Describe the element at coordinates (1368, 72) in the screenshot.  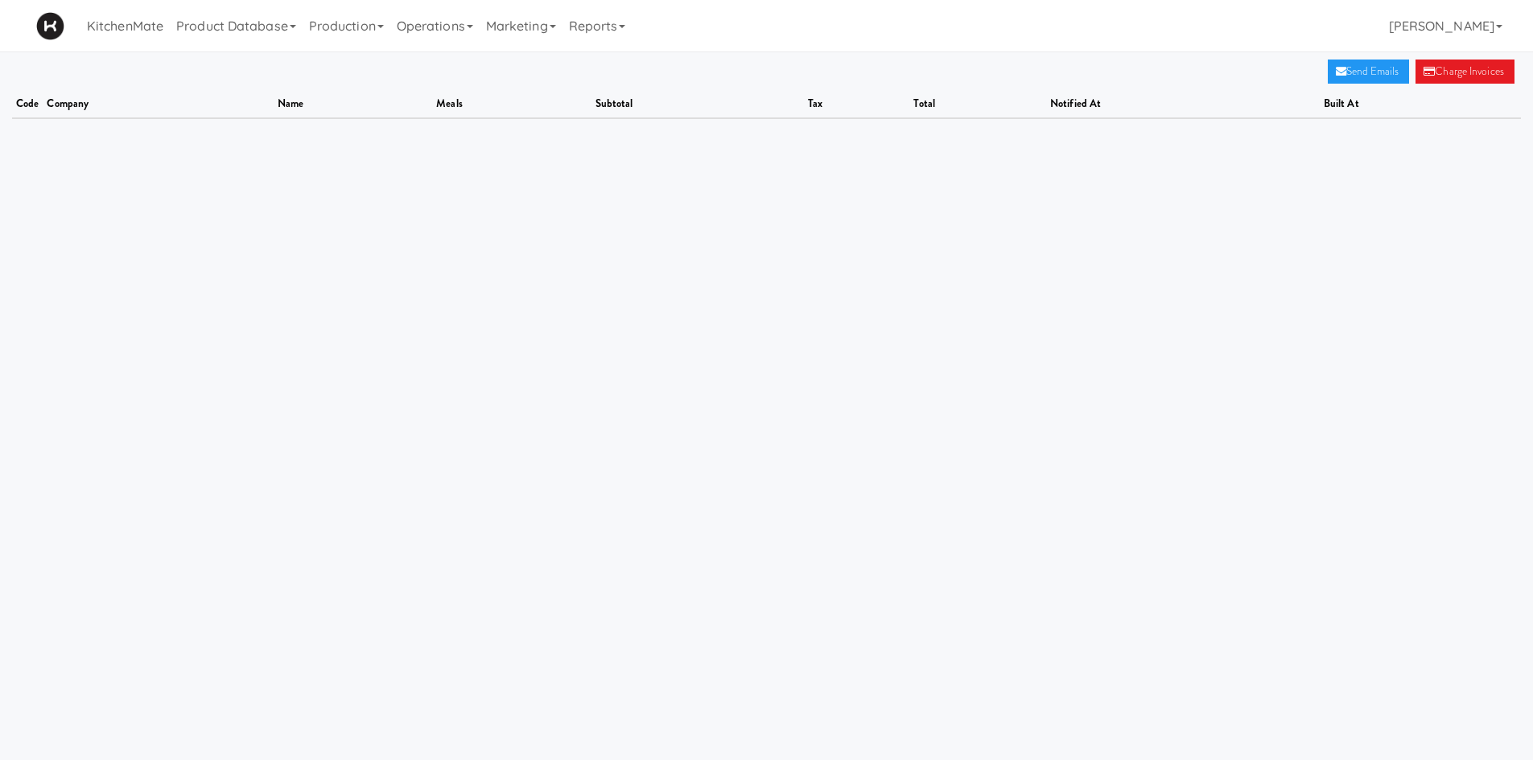
I see `a: Send Emails` at that location.